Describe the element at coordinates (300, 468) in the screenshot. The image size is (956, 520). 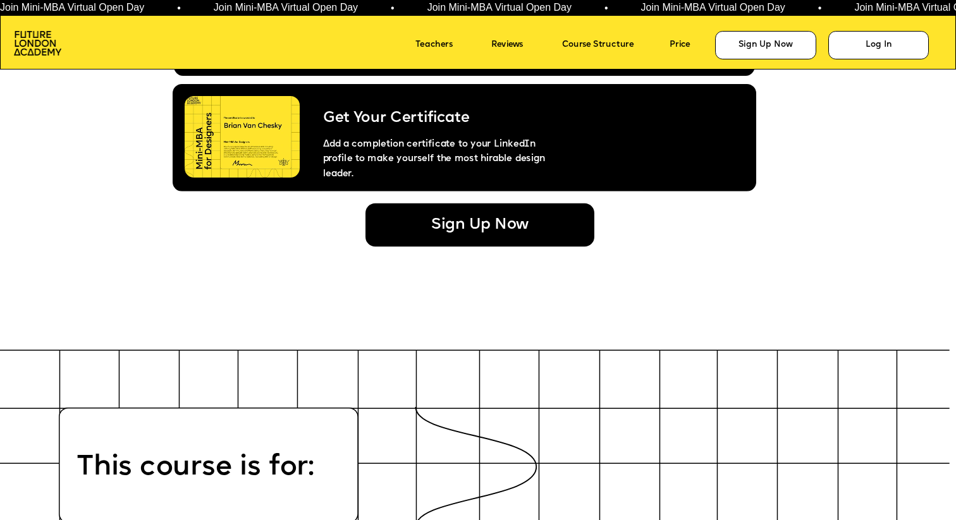
I see `p: This course is for:` at that location.